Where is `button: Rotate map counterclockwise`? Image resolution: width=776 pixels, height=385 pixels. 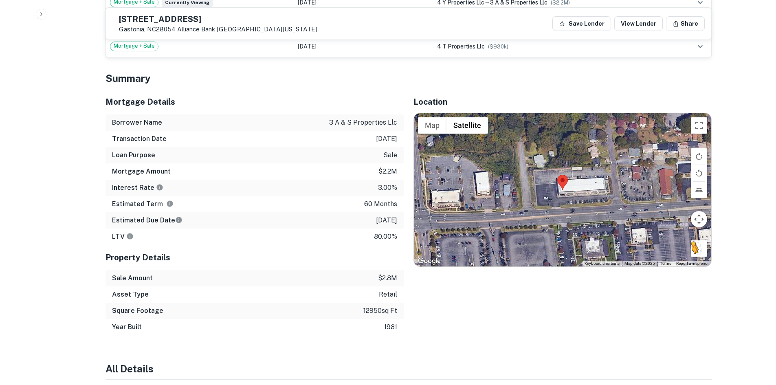
button: Rotate map counterclockwise is located at coordinates (699, 173).